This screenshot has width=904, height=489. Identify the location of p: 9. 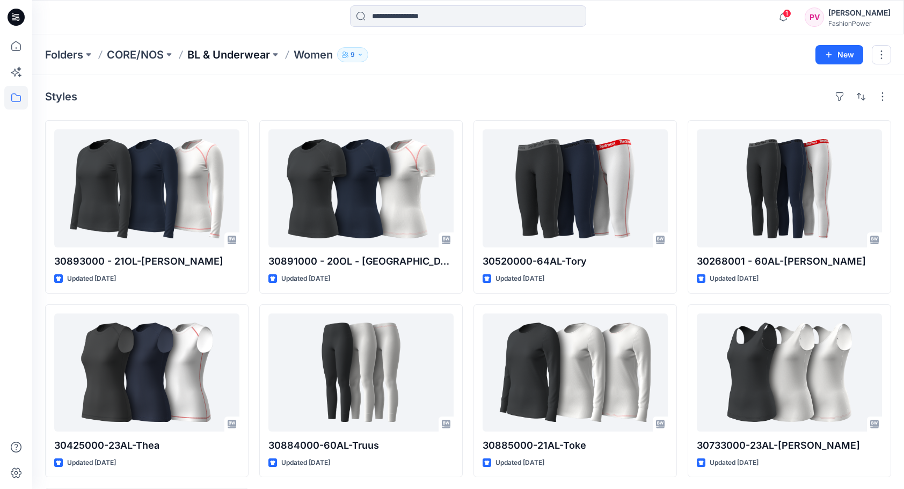
(353, 55).